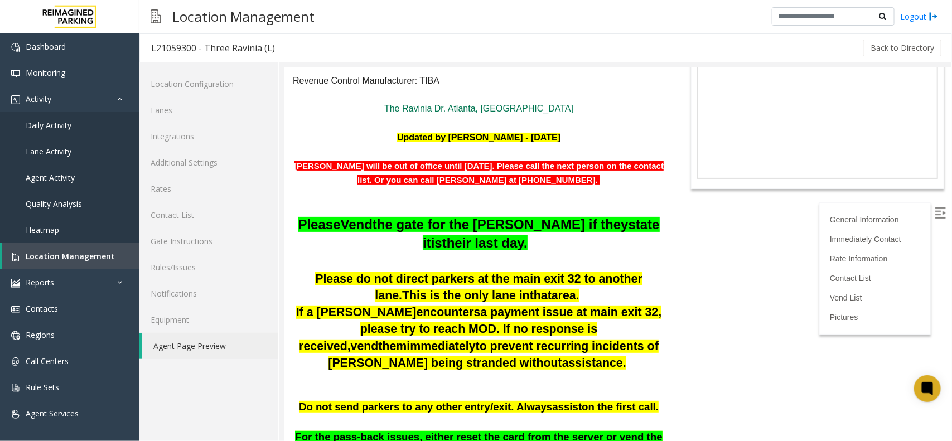  I want to click on span: state, so click(360, 156).